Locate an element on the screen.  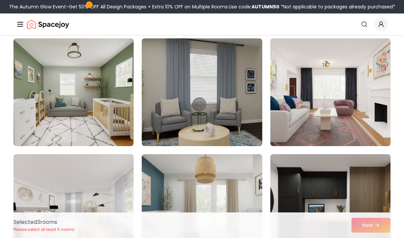
b: AUTUMN50 is located at coordinates (266, 7).